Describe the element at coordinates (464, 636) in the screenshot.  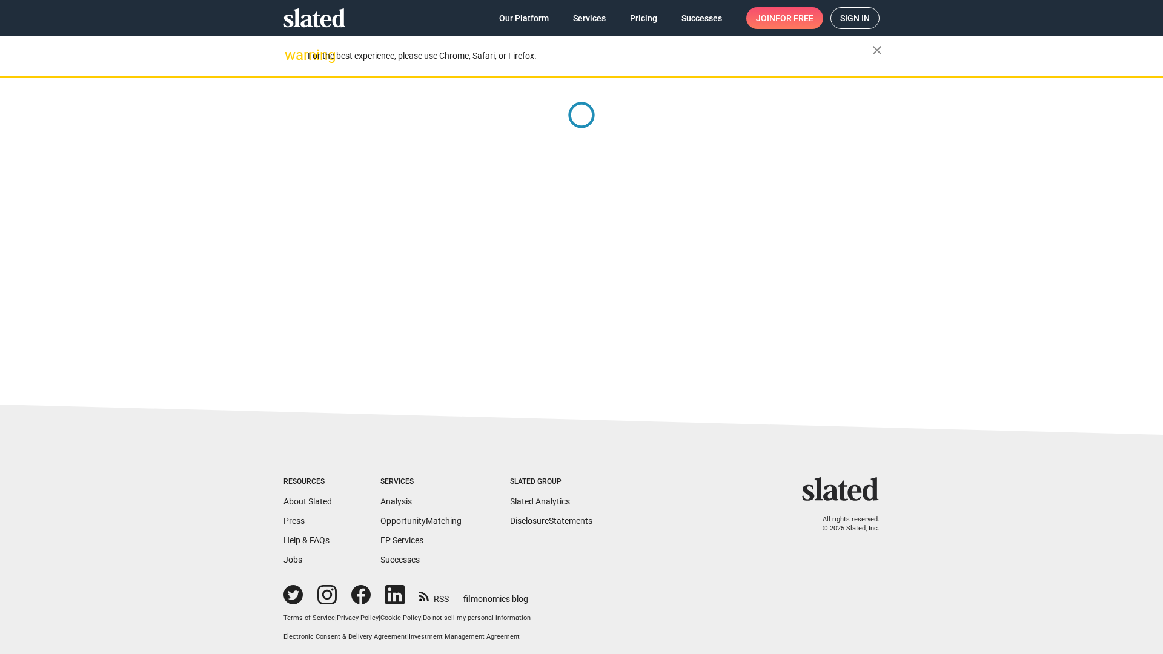
I see `a: Investment Management Agreement` at that location.